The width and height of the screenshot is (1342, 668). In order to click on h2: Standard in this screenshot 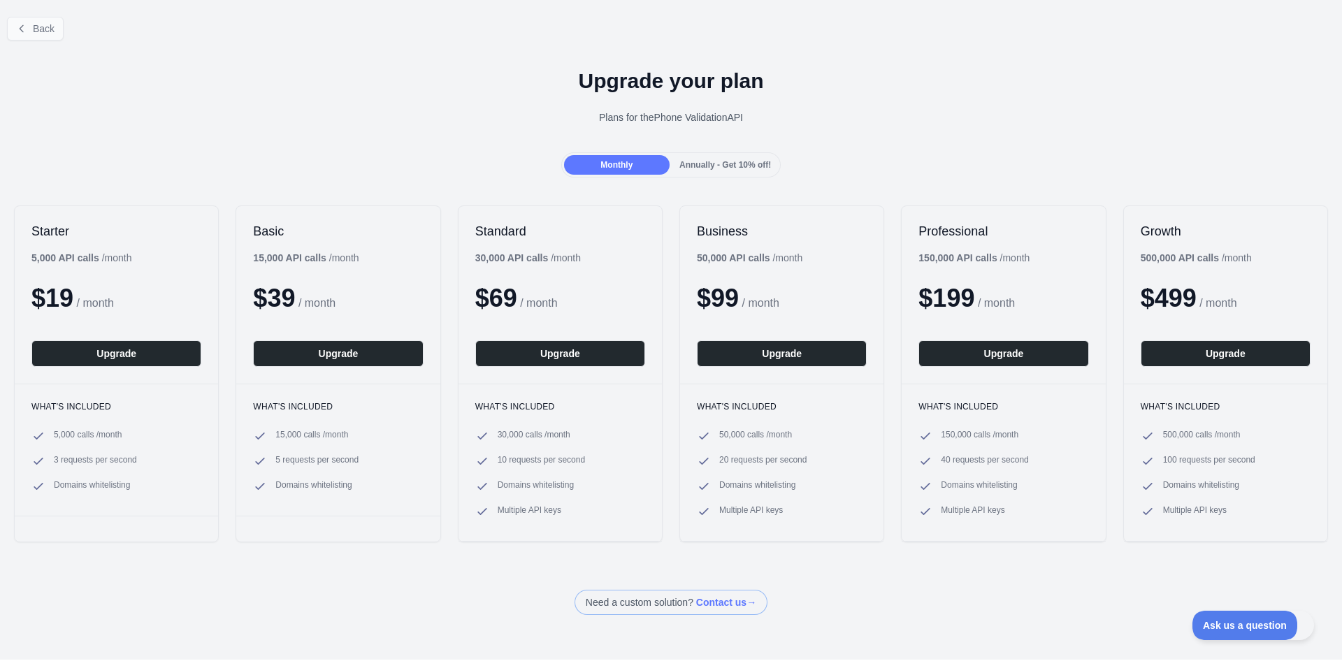, I will do `click(560, 231)`.